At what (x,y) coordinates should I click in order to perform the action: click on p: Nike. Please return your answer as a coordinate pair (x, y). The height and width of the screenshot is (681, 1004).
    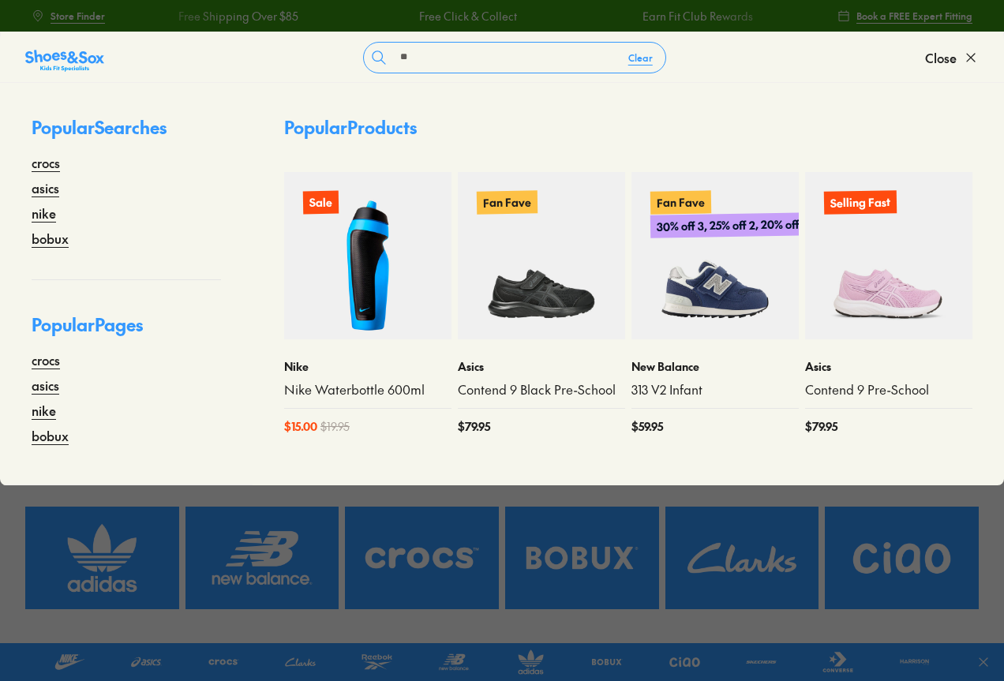
    Looking at the image, I should click on (368, 366).